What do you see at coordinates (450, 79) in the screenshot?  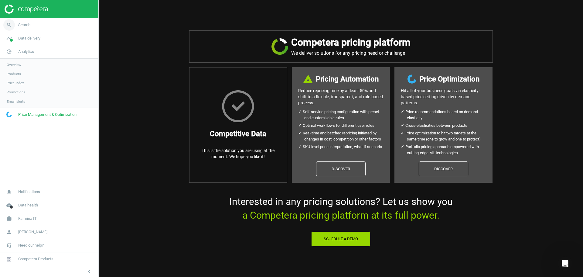 I see `h3: Price Optimization` at bounding box center [450, 79].